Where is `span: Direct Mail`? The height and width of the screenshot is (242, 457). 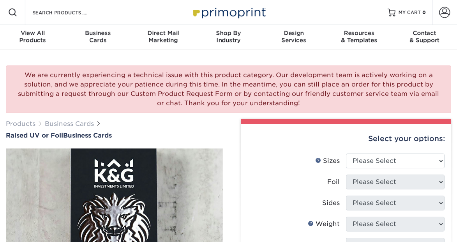
span: Direct Mail is located at coordinates (163, 33).